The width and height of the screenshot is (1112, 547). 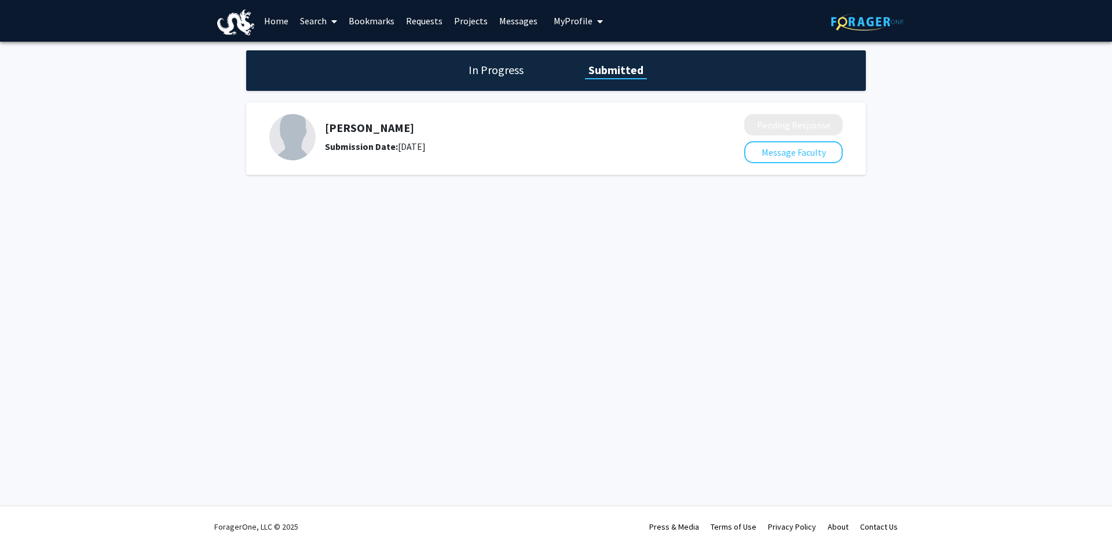 I want to click on img: Drexel University Logo, so click(x=236, y=22).